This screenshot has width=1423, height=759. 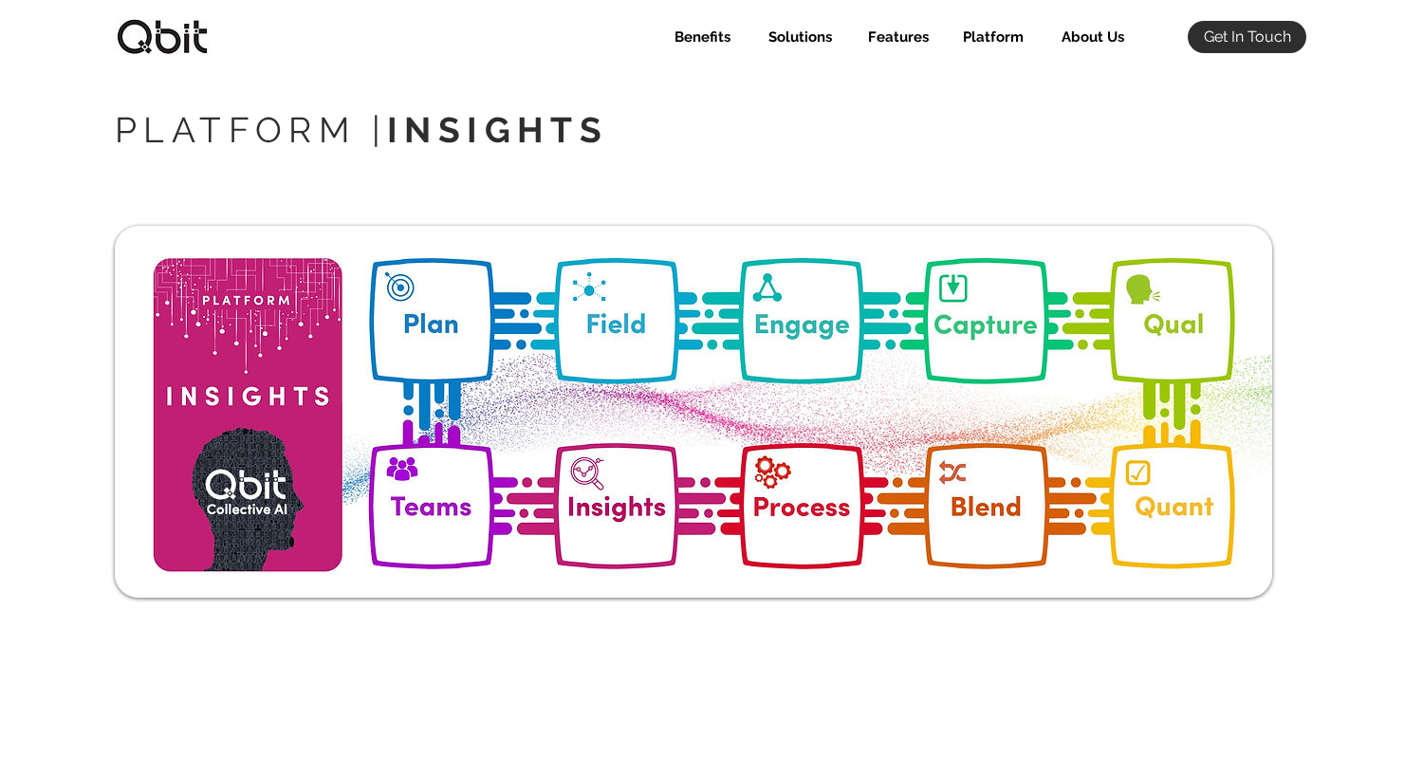 I want to click on p: About Us, so click(x=1093, y=37).